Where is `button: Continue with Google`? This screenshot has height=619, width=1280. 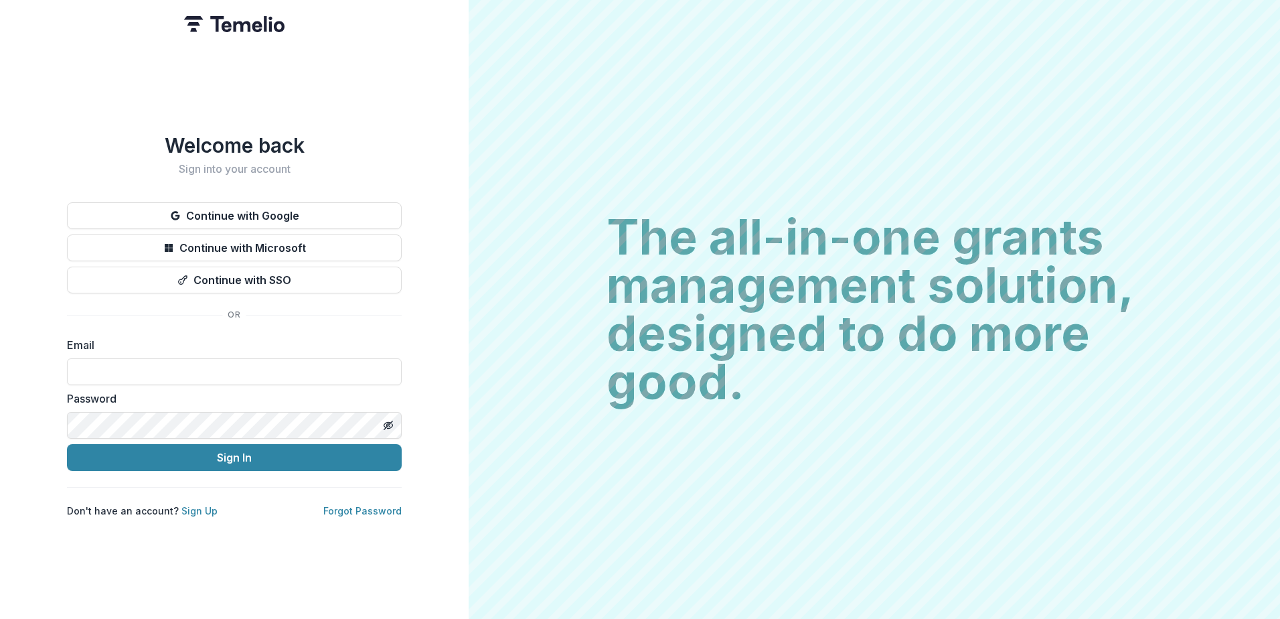
button: Continue with Google is located at coordinates (234, 216).